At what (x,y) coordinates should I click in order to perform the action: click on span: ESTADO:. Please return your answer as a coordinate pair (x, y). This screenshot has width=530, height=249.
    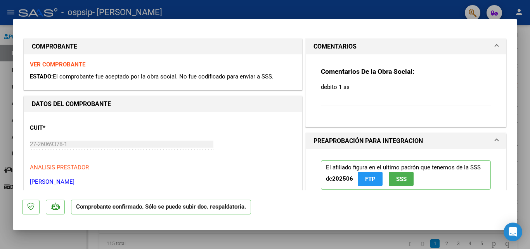
    Looking at the image, I should click on (41, 76).